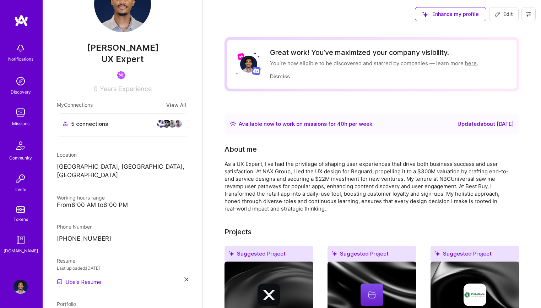 The width and height of the screenshot is (541, 308). What do you see at coordinates (21, 92) in the screenshot?
I see `div: Discovery` at bounding box center [21, 92].